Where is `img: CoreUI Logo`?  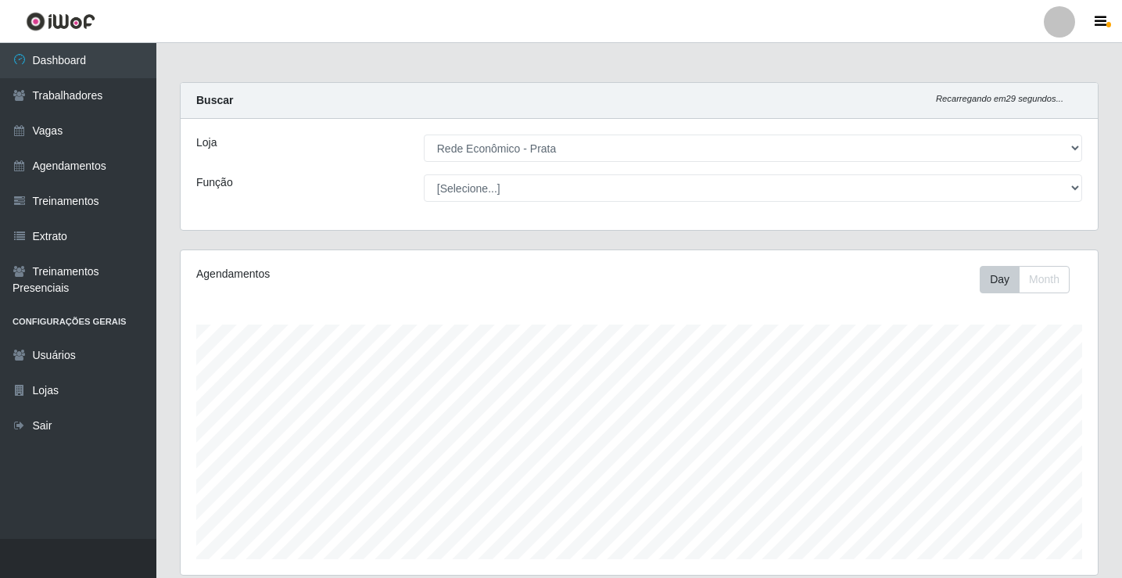
img: CoreUI Logo is located at coordinates (60, 21).